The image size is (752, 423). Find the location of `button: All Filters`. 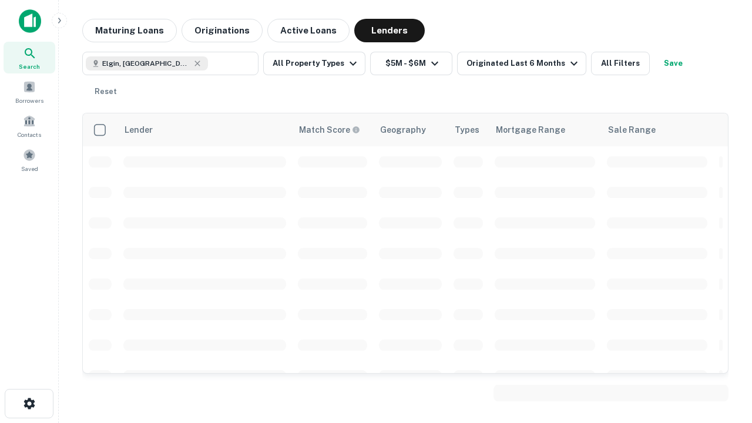

button: All Filters is located at coordinates (620, 63).